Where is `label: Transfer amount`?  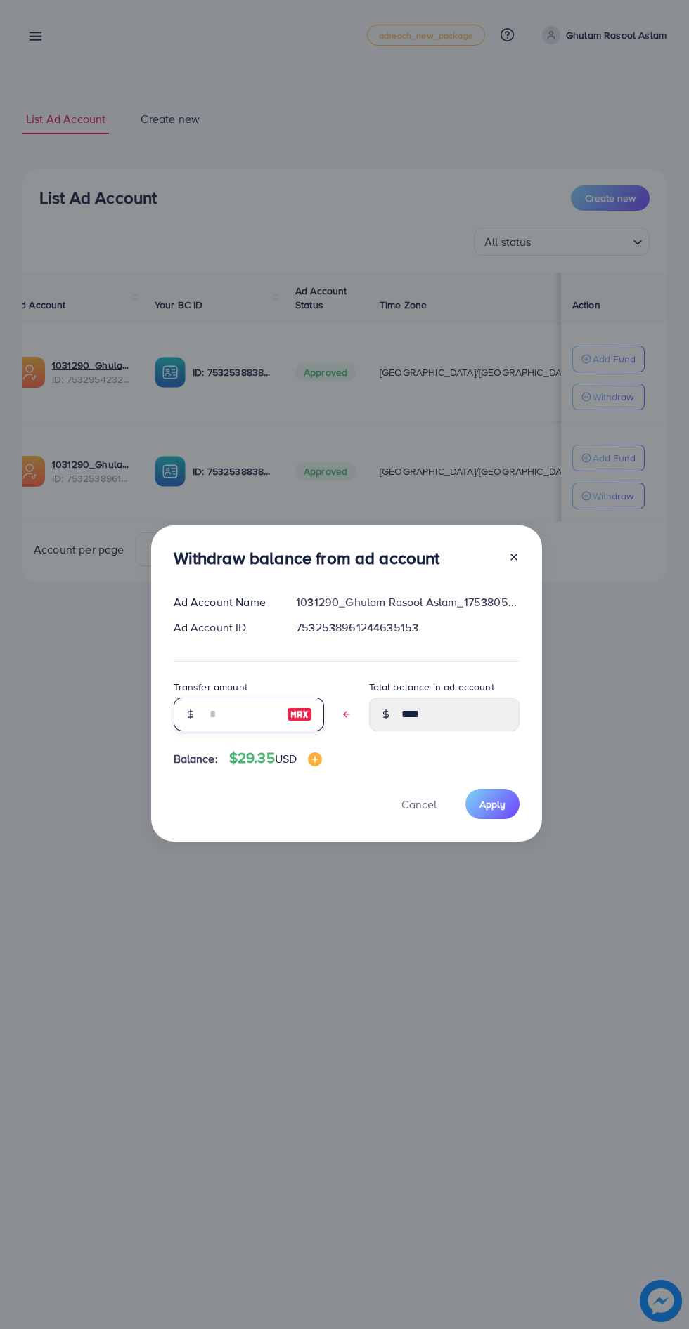
label: Transfer amount is located at coordinates (210, 687).